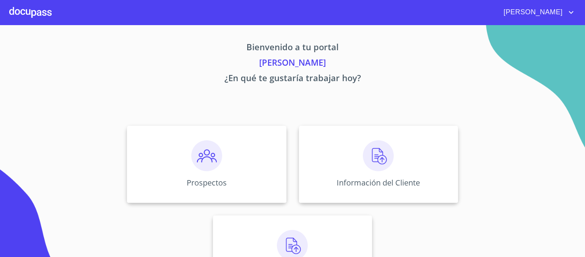 Image resolution: width=585 pixels, height=257 pixels. Describe the element at coordinates (207, 156) in the screenshot. I see `img: prospectos.png` at that location.